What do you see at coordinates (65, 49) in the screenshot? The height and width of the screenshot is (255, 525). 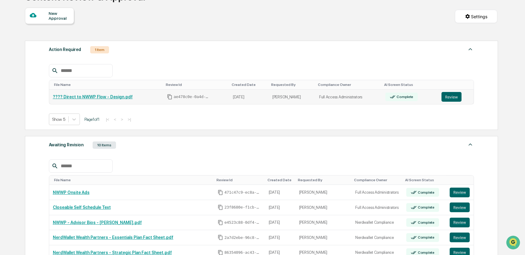 I see `div: Action Required` at bounding box center [65, 49].